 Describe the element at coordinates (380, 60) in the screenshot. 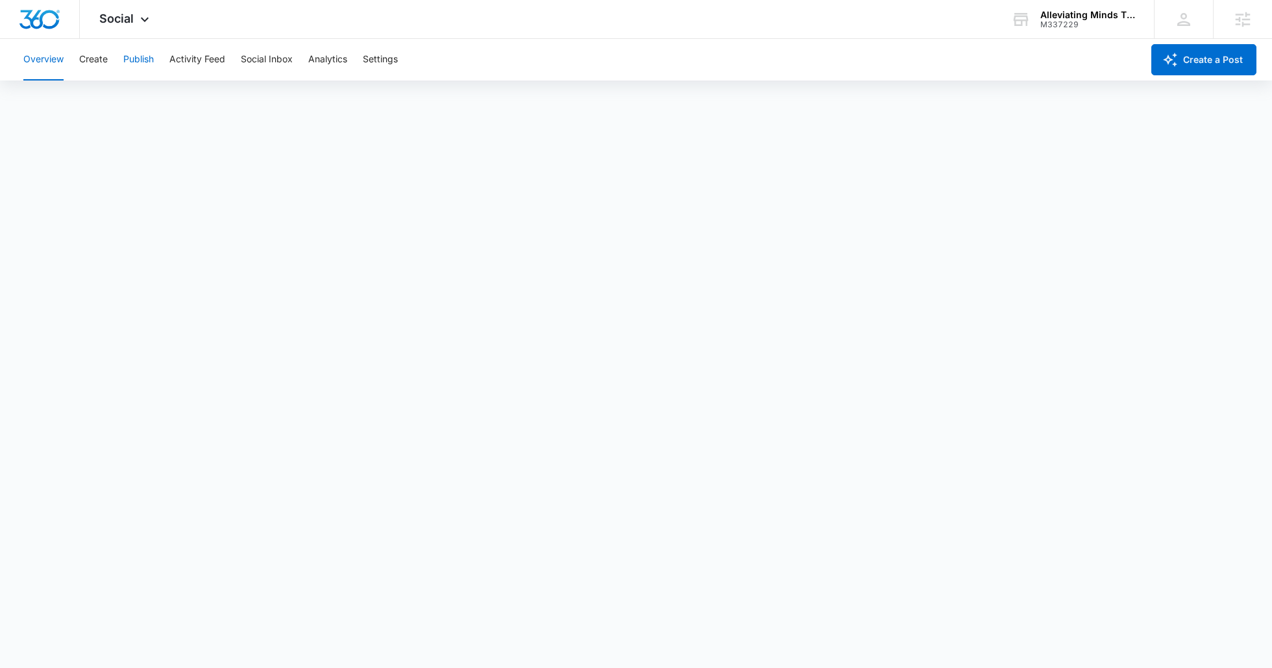

I see `button: Settings` at that location.